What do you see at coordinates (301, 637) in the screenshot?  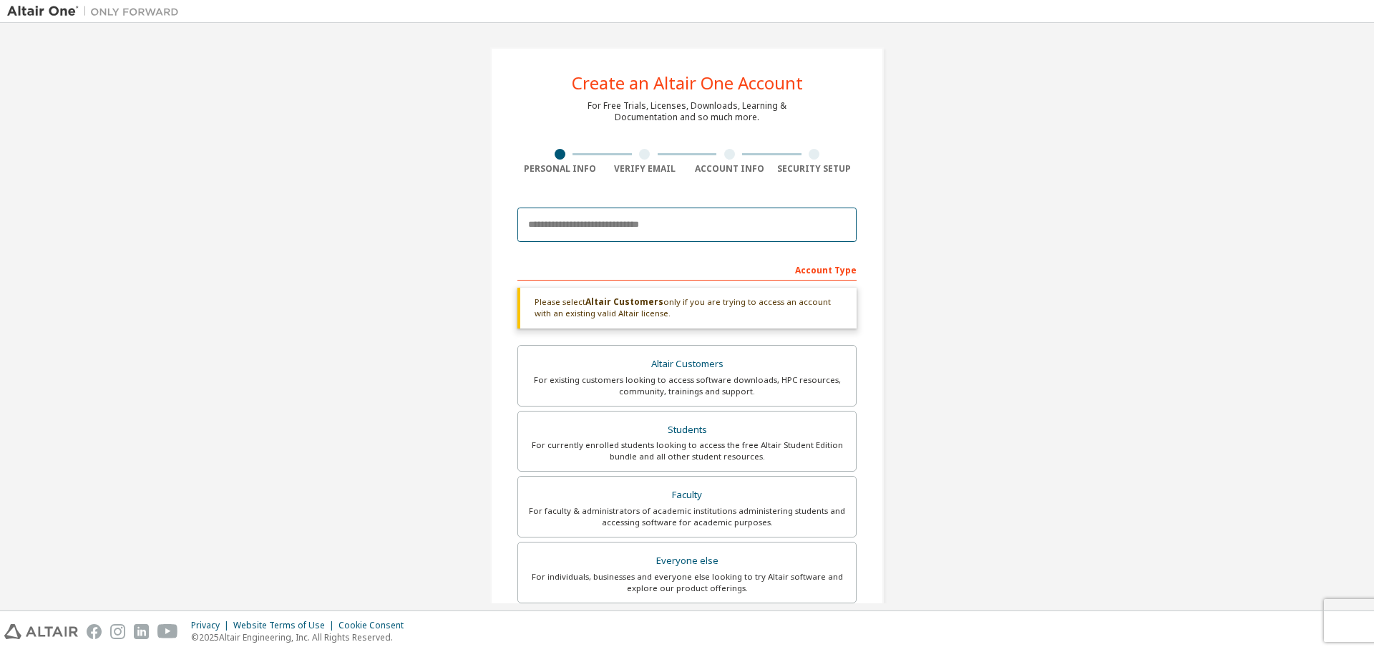 I see `p: © 2025 Altair Engineering, Inc. All Rights Reserved.` at bounding box center [301, 637].